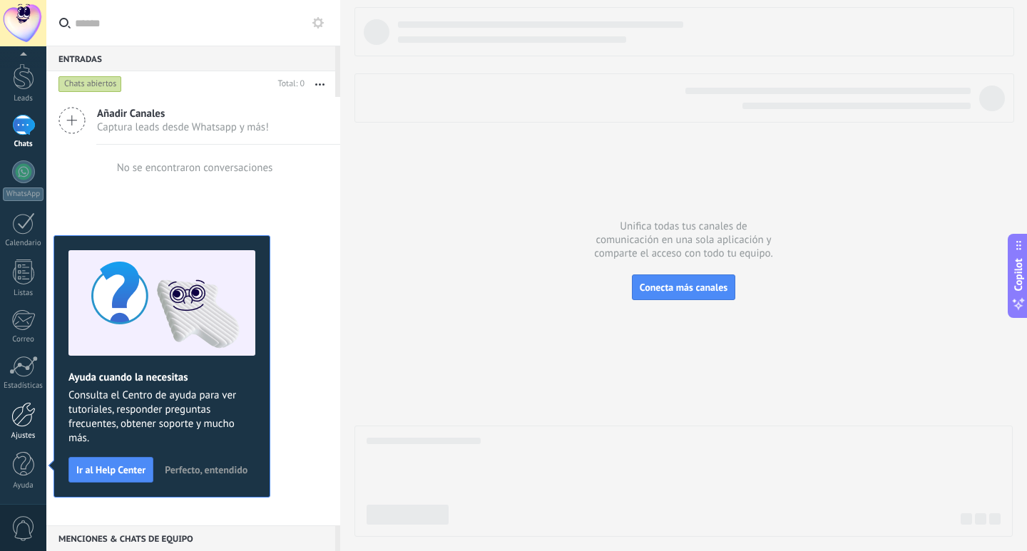 The width and height of the screenshot is (1027, 551). Describe the element at coordinates (288, 84) in the screenshot. I see `div: Total: 0` at that location.